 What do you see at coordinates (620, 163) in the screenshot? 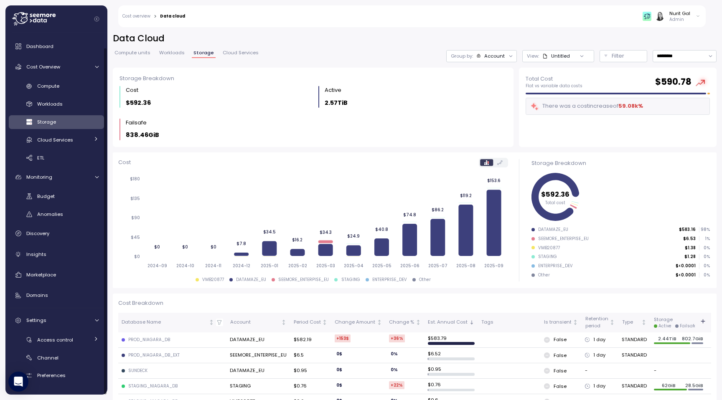
I see `div: Storage Breakdown` at bounding box center [620, 163].